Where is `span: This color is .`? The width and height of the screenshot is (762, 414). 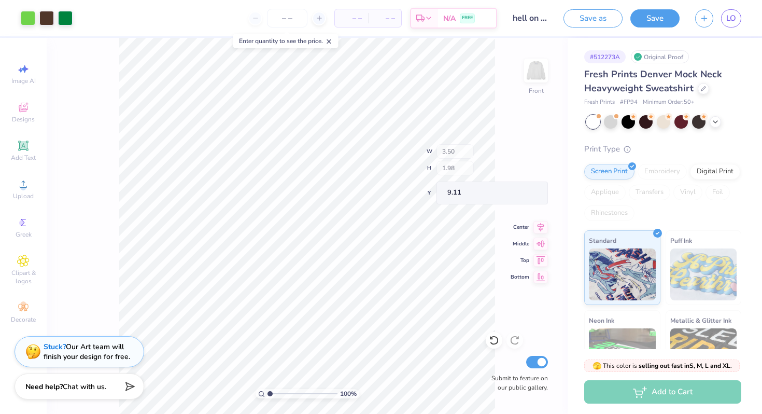
span: This color is . is located at coordinates (662, 365).